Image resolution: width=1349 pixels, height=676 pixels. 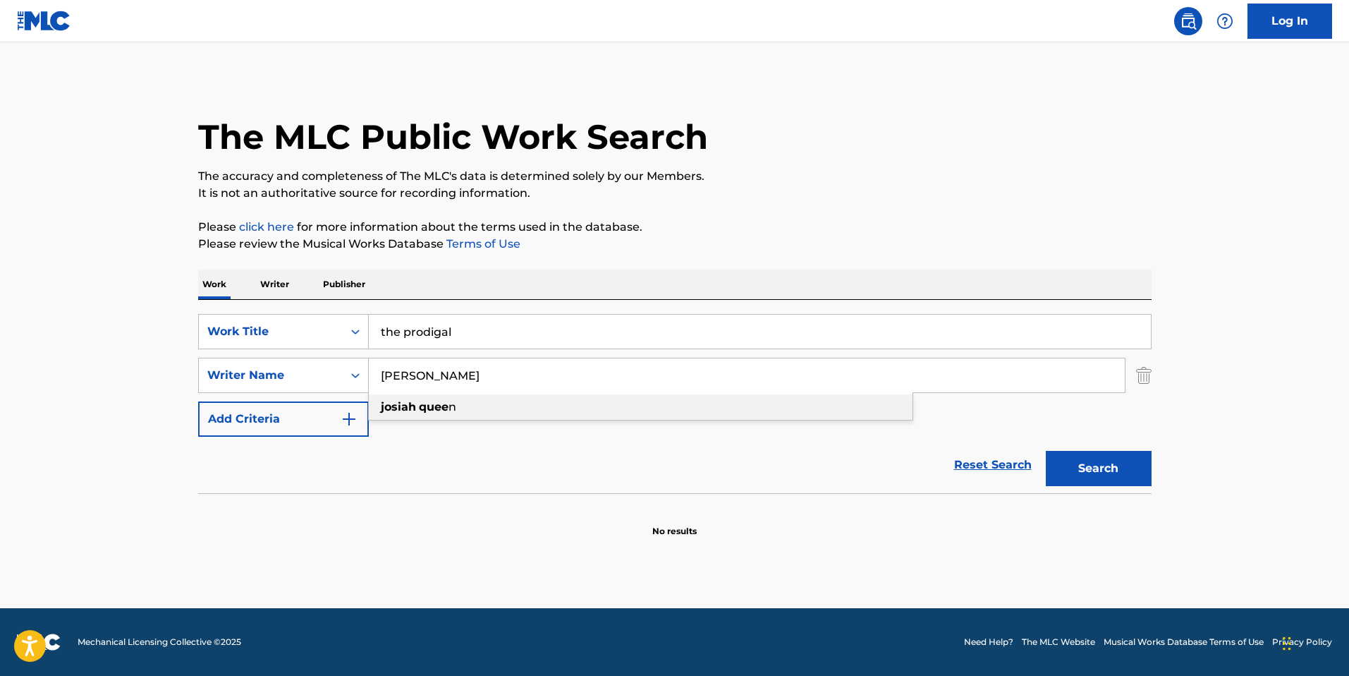 I want to click on button: Add Criteria, so click(x=284, y=419).